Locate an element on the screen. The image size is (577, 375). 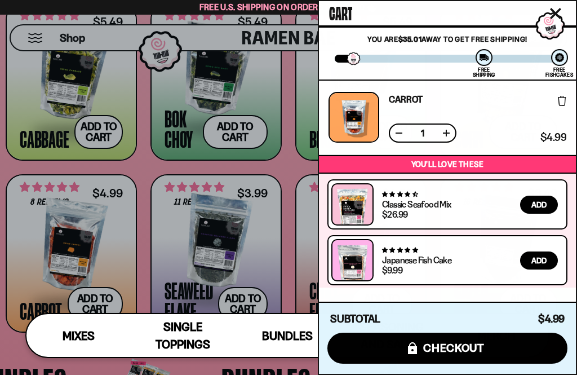
span: Cart is located at coordinates (341, 12).